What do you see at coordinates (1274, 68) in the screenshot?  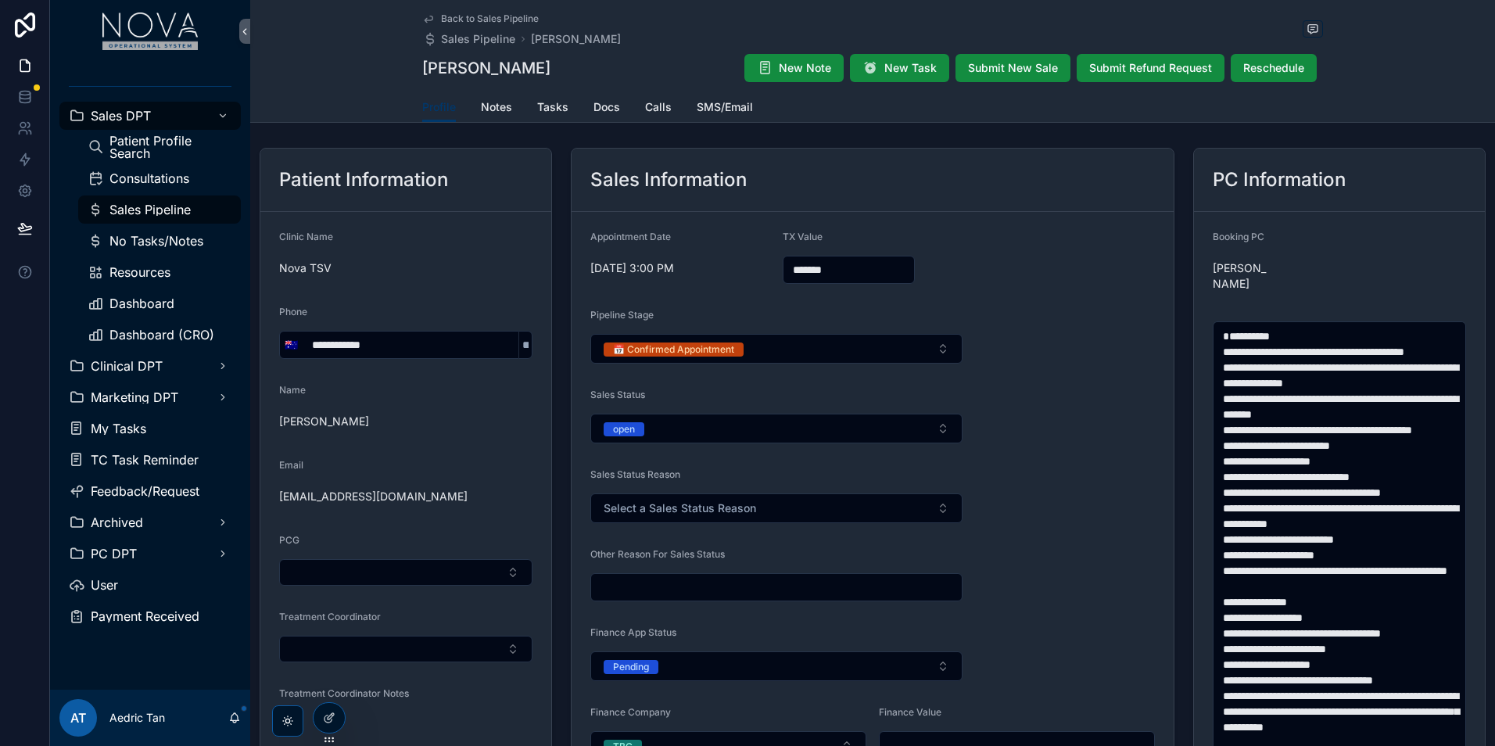 I see `span: Reschedule` at bounding box center [1274, 68].